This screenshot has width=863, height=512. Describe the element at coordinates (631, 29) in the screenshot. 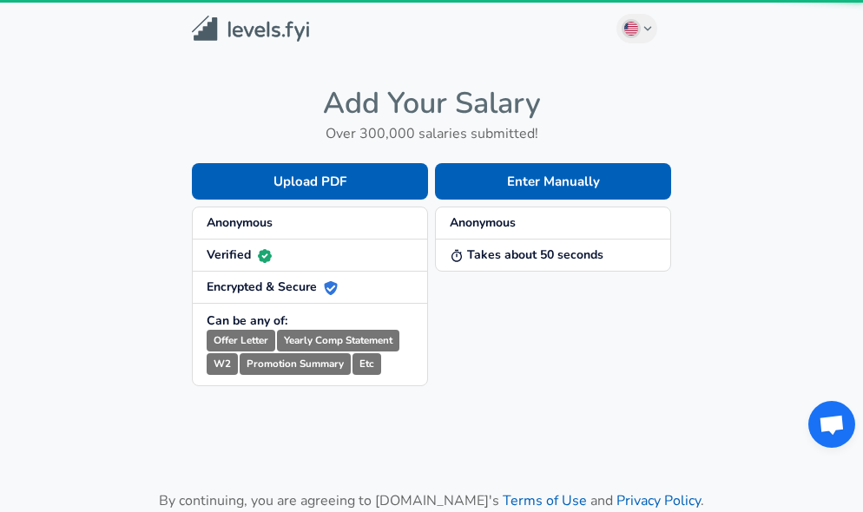

I see `img: English (US)` at that location.